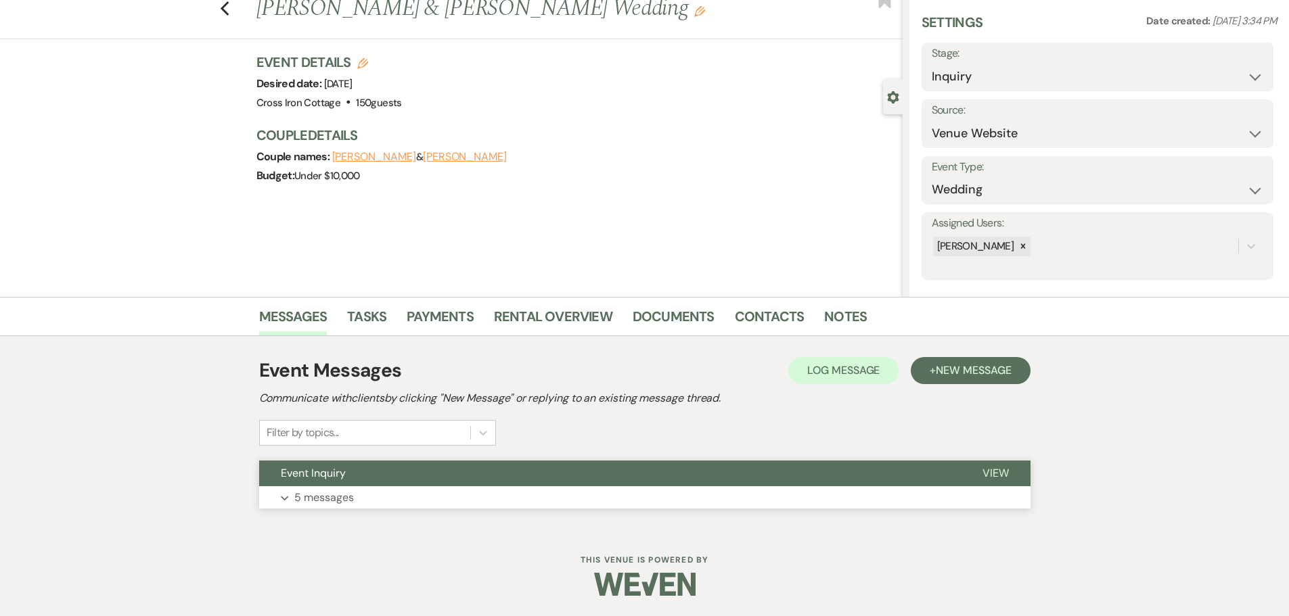  Describe the element at coordinates (367, 321) in the screenshot. I see `a: Tasks` at that location.